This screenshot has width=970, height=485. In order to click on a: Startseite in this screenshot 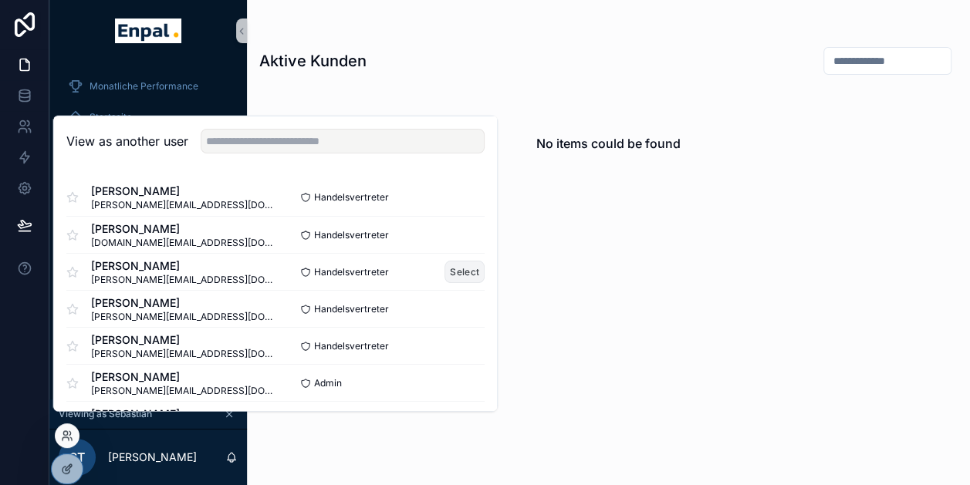, I will do `click(148, 117)`.